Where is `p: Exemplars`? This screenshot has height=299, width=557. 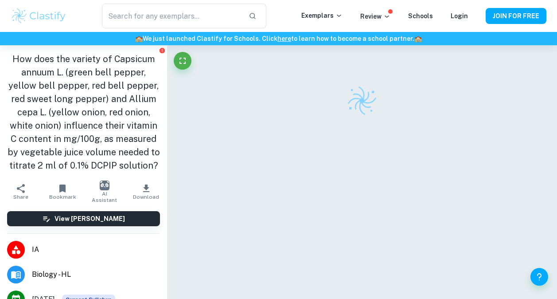 p: Exemplars is located at coordinates (322, 16).